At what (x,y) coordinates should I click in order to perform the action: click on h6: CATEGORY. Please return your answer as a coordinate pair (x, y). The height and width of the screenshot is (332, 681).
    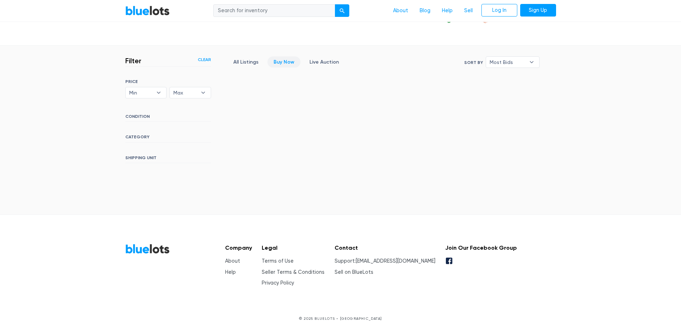
    Looking at the image, I should click on (168, 138).